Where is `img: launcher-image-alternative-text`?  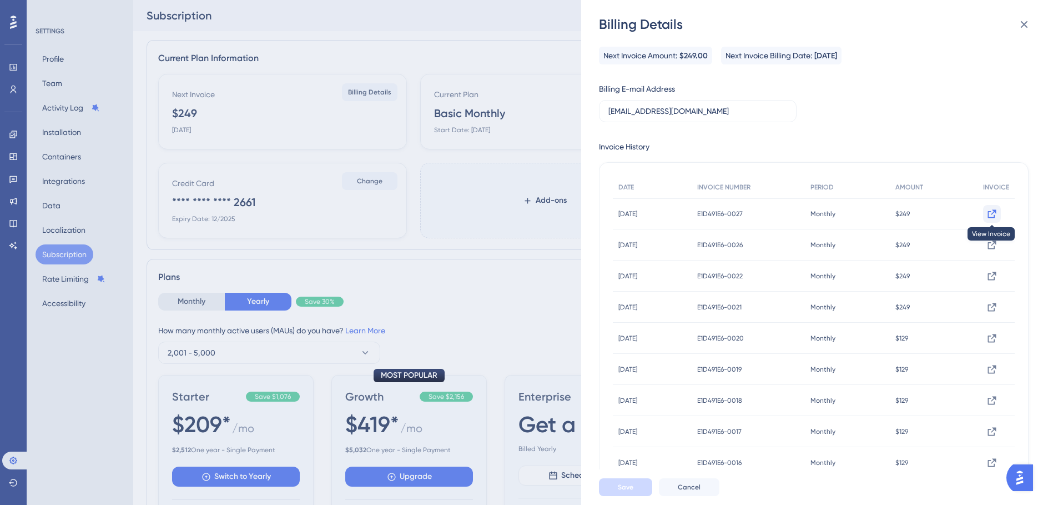
img: launcher-image-alternative-text is located at coordinates (13, 17).